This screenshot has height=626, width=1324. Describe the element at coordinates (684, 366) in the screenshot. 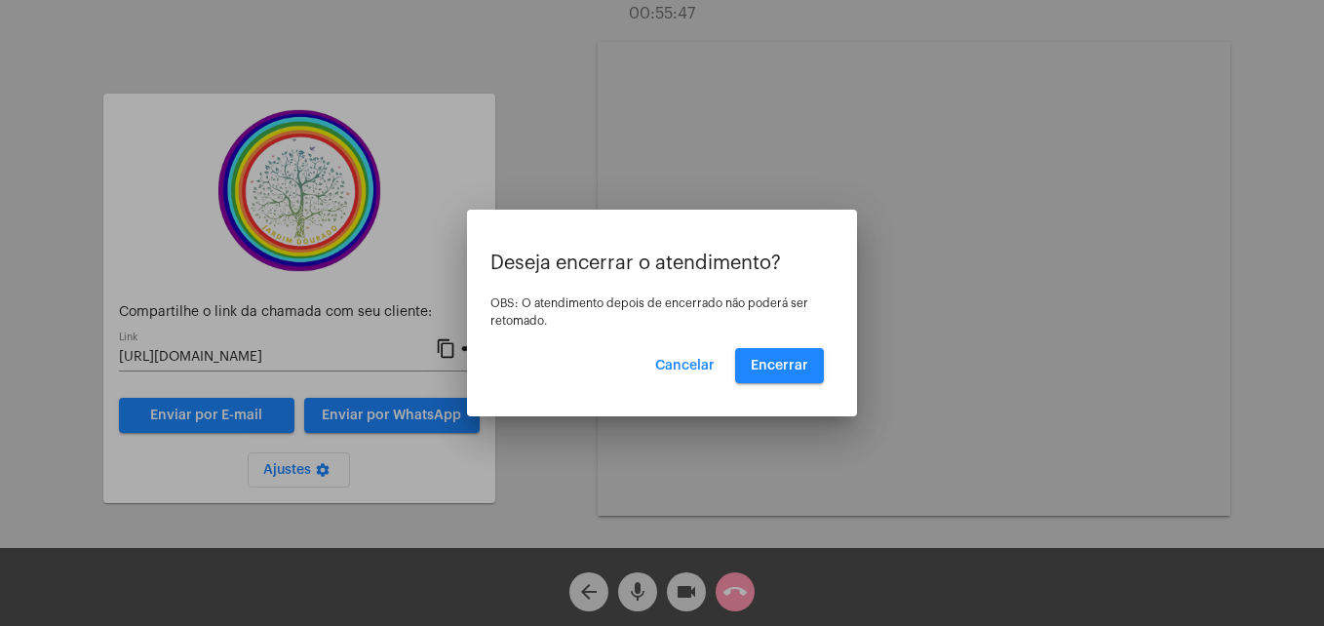

I see `span: Cancelar` at that location.